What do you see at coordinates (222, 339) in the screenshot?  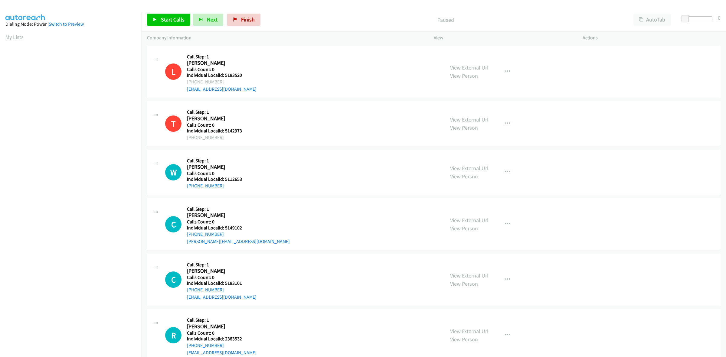 I see `h5: Individual Localid: 2383532` at bounding box center [222, 339].